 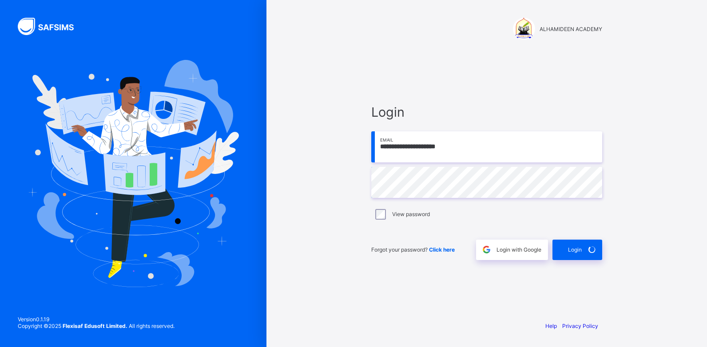 I want to click on strong: Flexisaf Edusoft Limited., so click(x=95, y=326).